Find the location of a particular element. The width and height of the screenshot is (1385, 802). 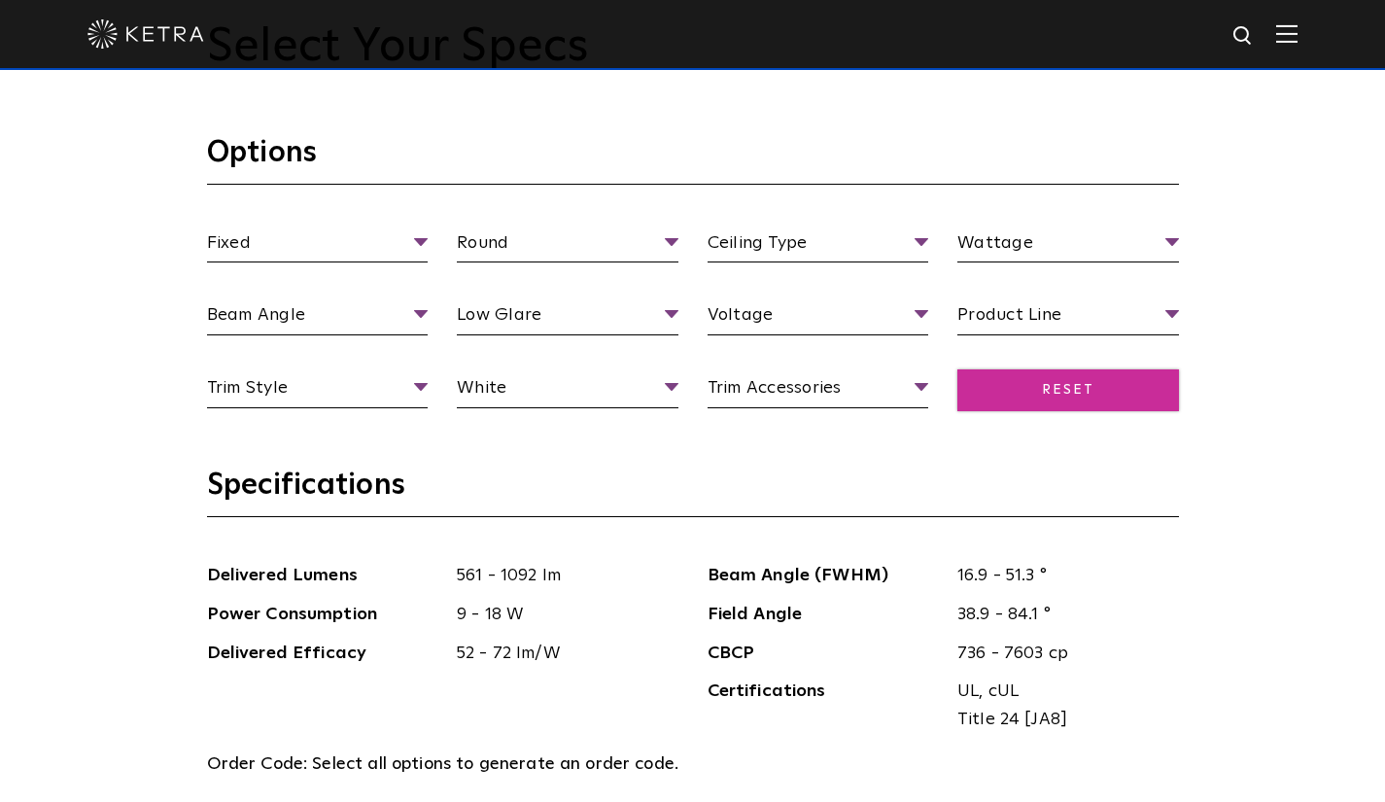

h3: Specifications is located at coordinates (693, 492).